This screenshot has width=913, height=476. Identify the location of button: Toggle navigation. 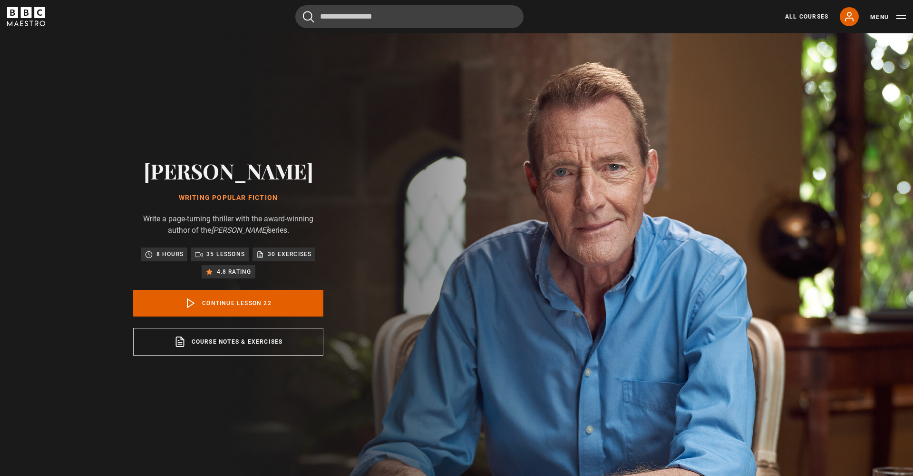
(888, 17).